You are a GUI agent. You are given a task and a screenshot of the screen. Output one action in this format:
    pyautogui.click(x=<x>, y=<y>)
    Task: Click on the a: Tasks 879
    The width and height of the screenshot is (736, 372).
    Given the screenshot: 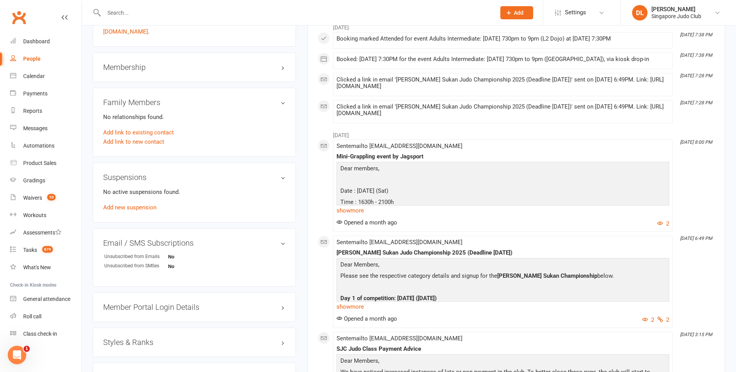 What is the action you would take?
    pyautogui.click(x=46, y=250)
    